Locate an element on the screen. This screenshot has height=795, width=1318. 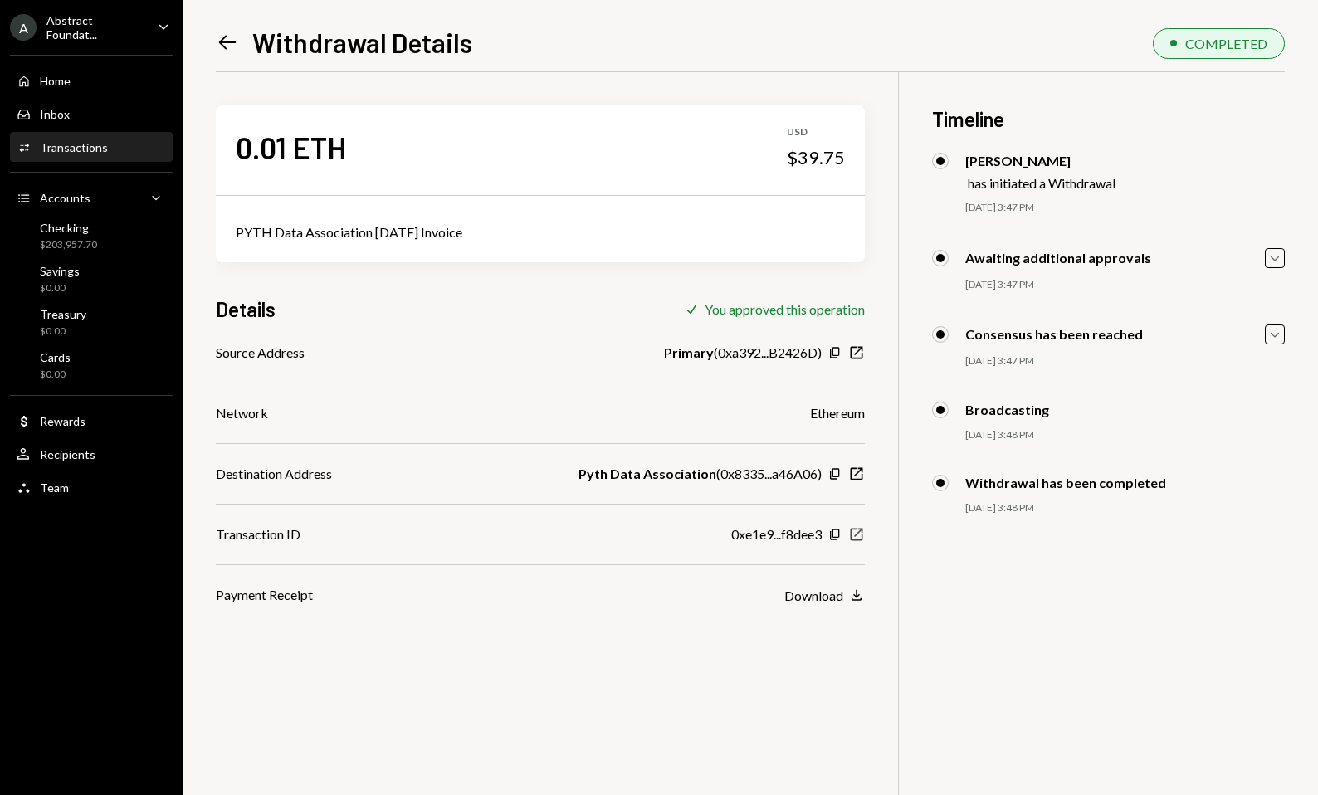
div: Transactions is located at coordinates (74, 147).